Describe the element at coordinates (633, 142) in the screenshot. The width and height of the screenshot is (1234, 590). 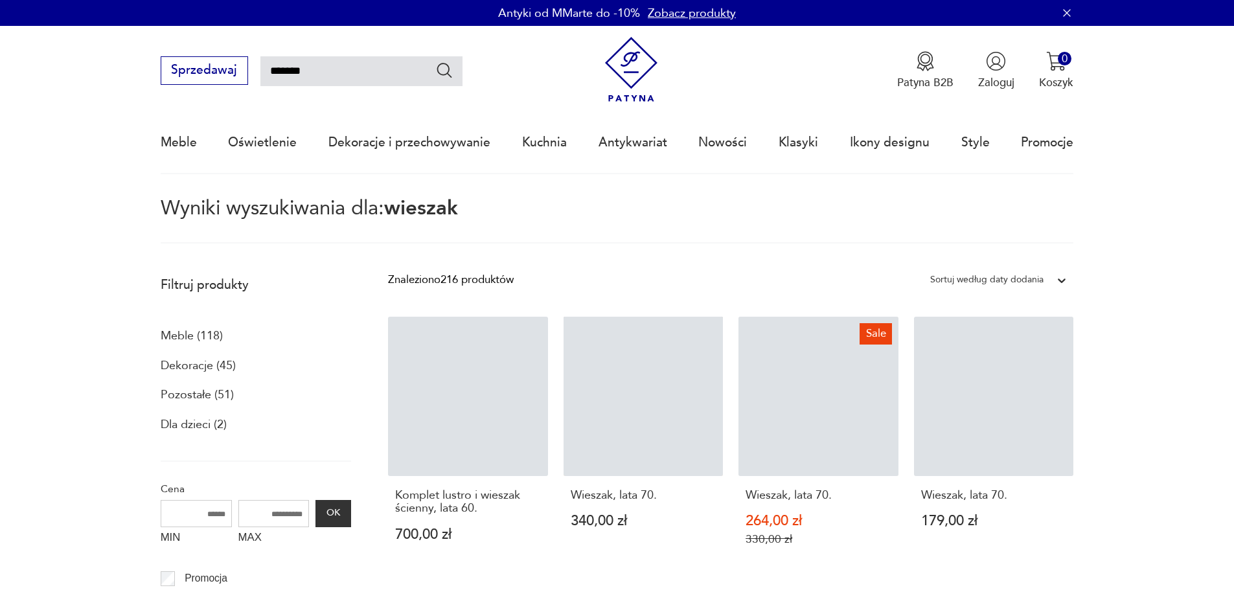
I see `a: Antykwariat` at that location.